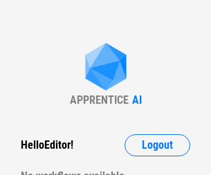 The width and height of the screenshot is (211, 175). Describe the element at coordinates (157, 145) in the screenshot. I see `button: Logout` at that location.